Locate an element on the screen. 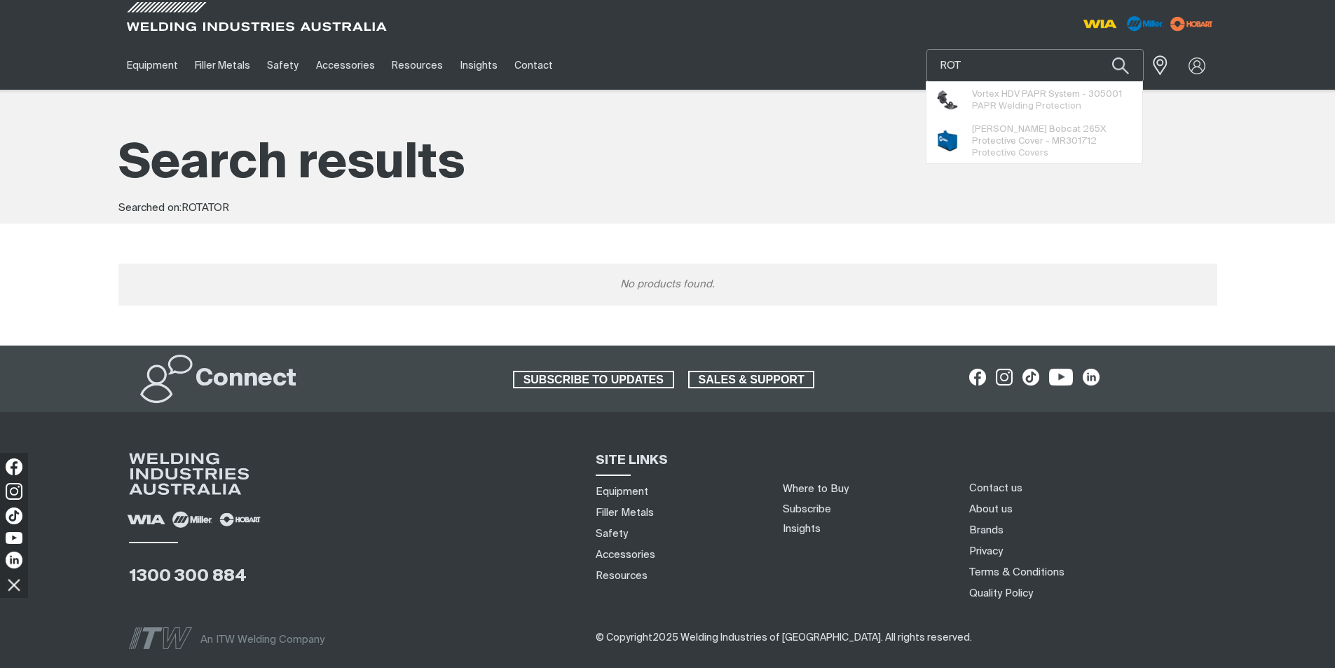 The image size is (1335, 668). img: miller is located at coordinates (1192, 24).